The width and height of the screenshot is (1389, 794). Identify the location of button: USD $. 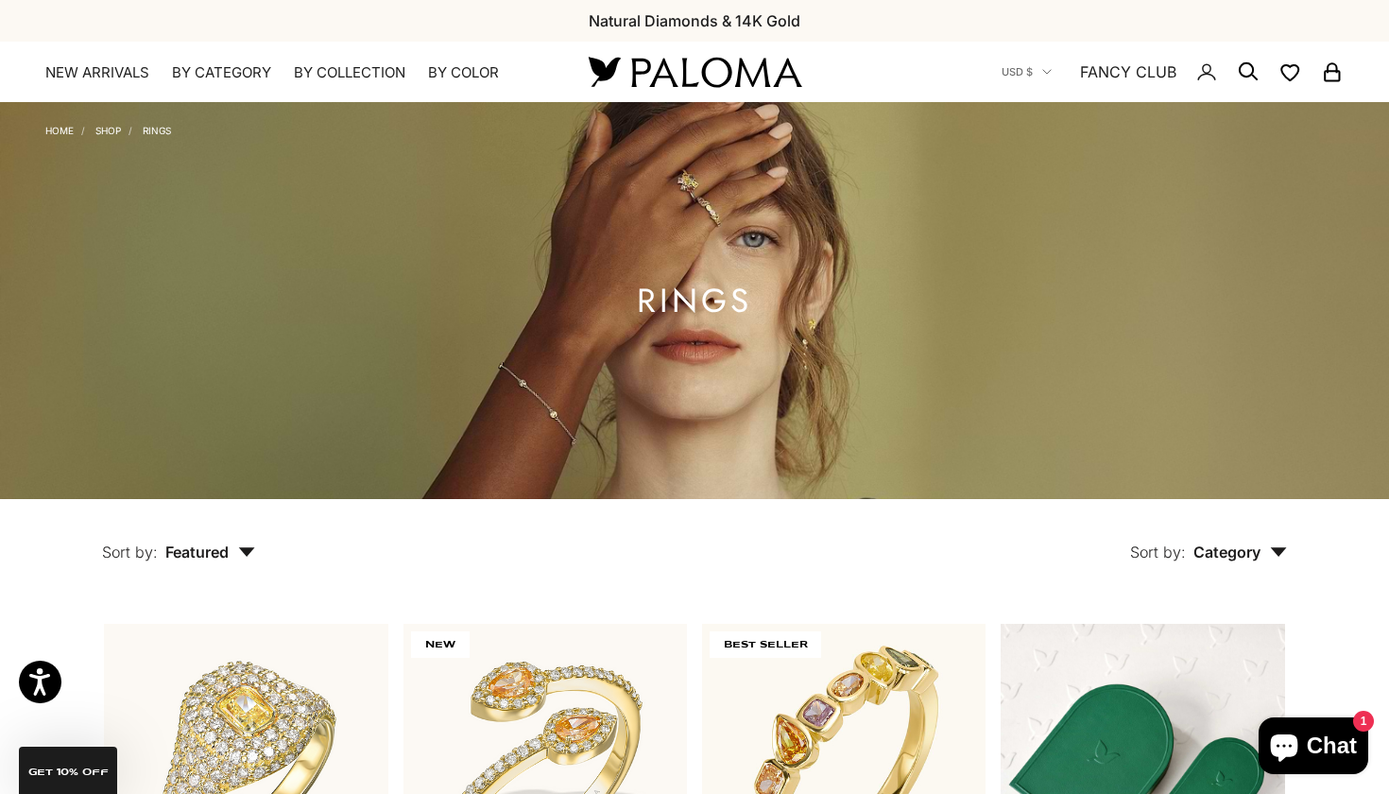
(1026, 72).